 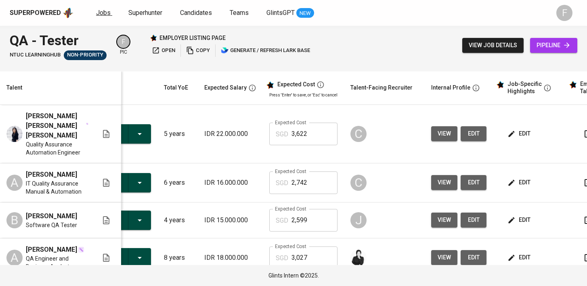 What do you see at coordinates (145, 13) in the screenshot?
I see `span: Superhunter` at bounding box center [145, 13].